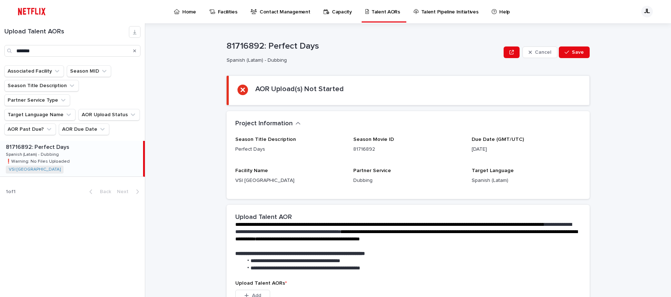 This screenshot has height=297, width=671. Describe the element at coordinates (32, 12) in the screenshot. I see `img: ifQbXi3ZQGMSEF7WDB7W` at that location.